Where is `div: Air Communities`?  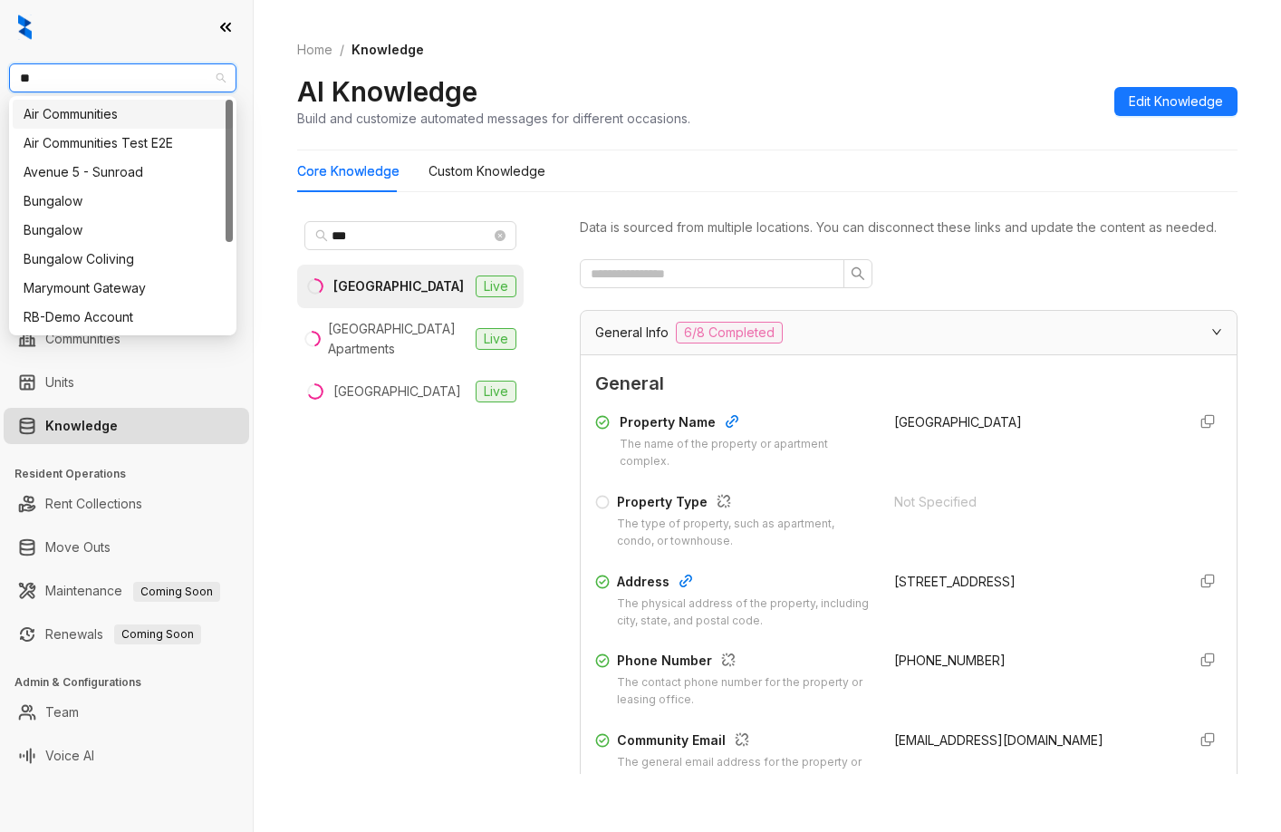
div: Air Communities is located at coordinates (122, 114).